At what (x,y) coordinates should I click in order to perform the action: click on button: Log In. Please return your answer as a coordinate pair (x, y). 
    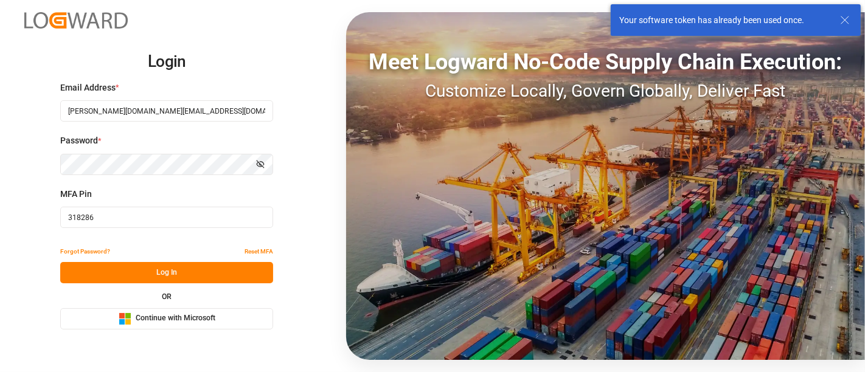
    Looking at the image, I should click on (167, 273).